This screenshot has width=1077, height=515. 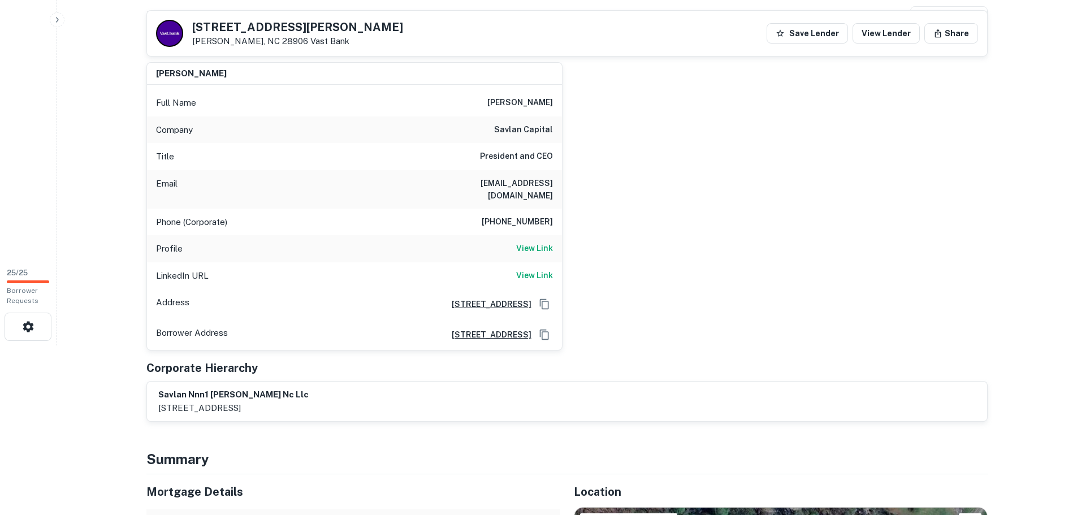 What do you see at coordinates (951, 33) in the screenshot?
I see `button: Share` at bounding box center [951, 33].